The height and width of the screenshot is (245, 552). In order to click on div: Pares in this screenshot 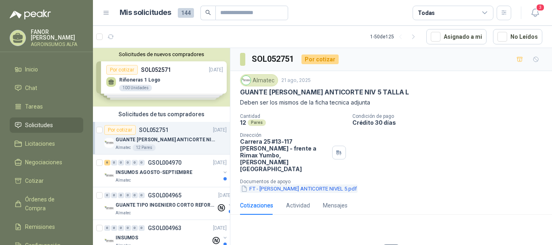, I will do `click(257, 123)`.